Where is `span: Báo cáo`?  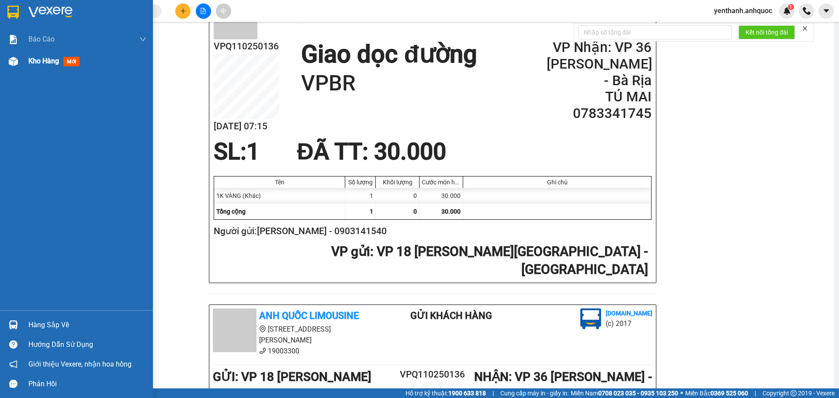
span: Báo cáo is located at coordinates (42, 39).